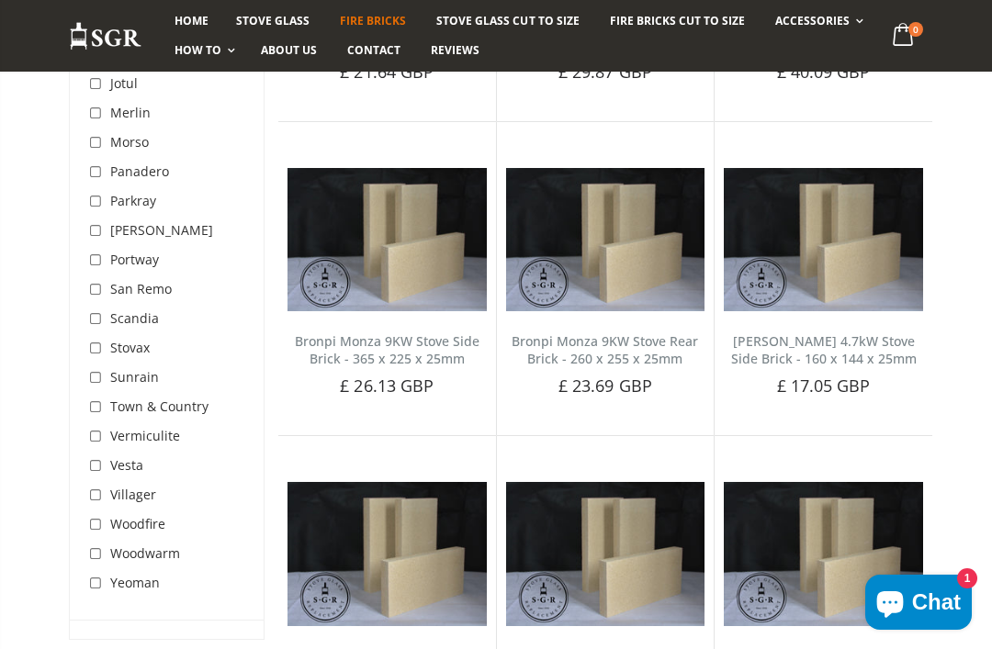 The image size is (992, 649). I want to click on span: Scandia, so click(134, 318).